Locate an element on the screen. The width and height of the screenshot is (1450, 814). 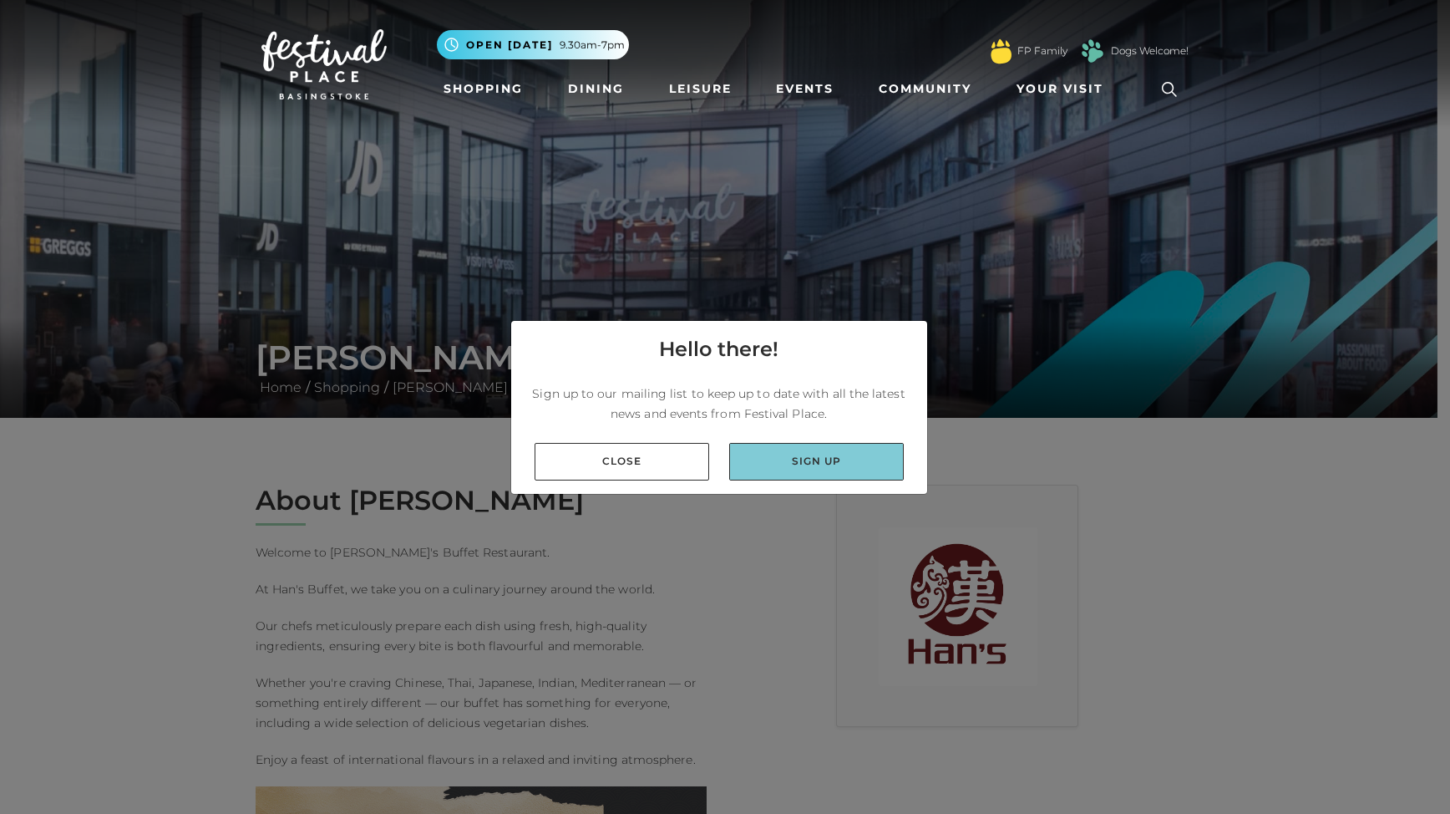
a: Shopping is located at coordinates (483, 89).